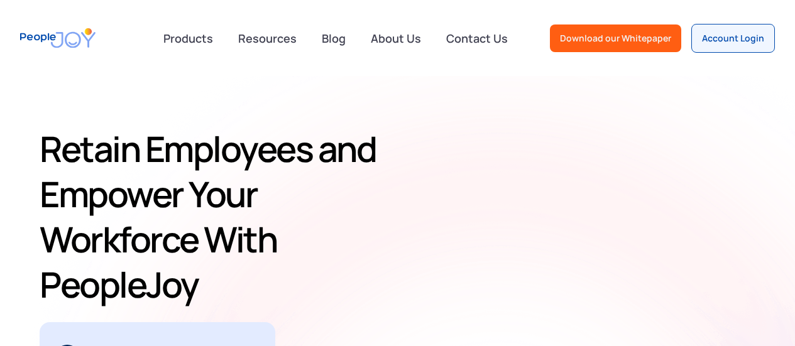  What do you see at coordinates (615, 38) in the screenshot?
I see `a: Download our Whitepaper` at bounding box center [615, 38].